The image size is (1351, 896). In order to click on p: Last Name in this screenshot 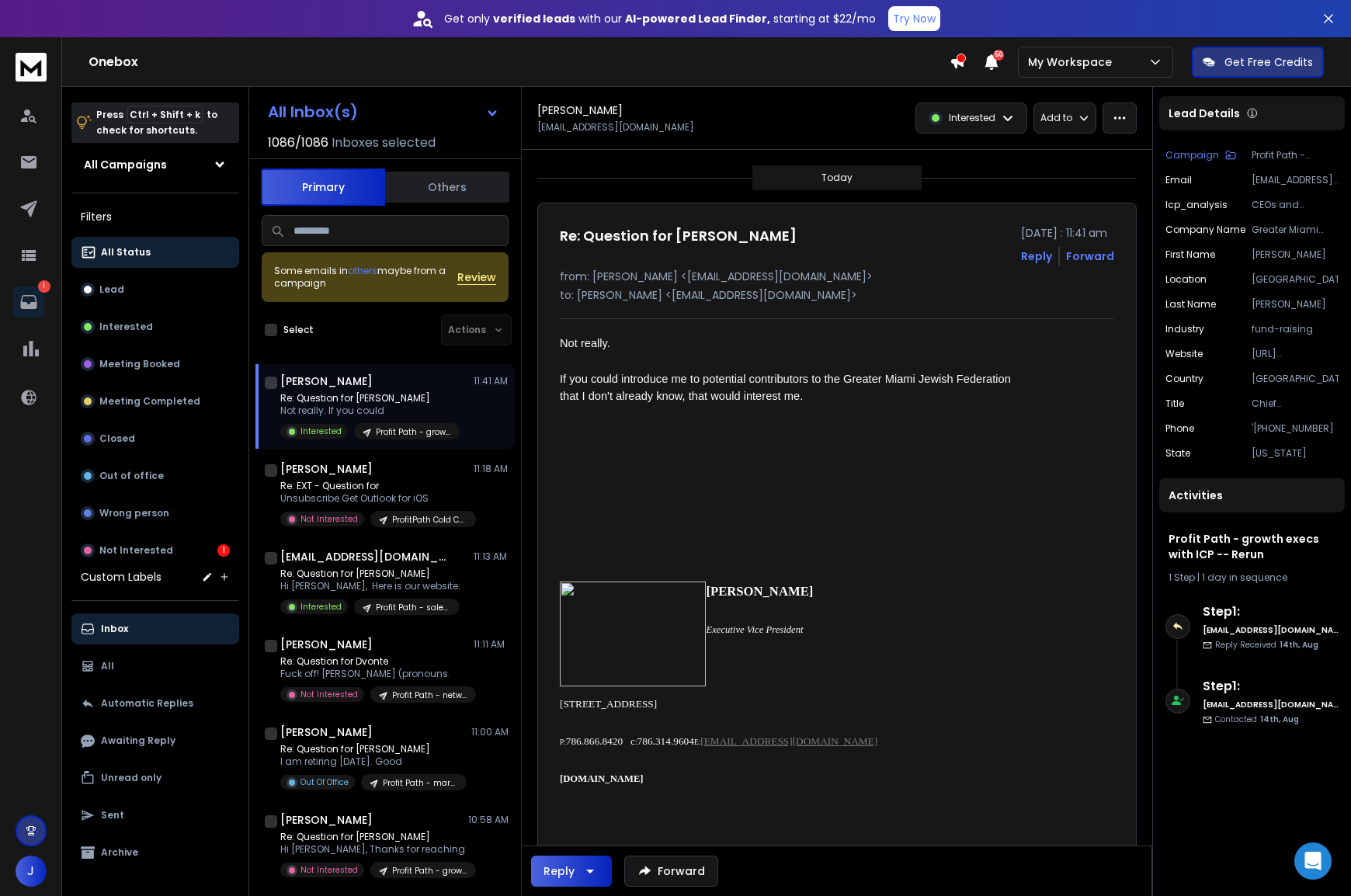, I will do `click(1190, 304)`.